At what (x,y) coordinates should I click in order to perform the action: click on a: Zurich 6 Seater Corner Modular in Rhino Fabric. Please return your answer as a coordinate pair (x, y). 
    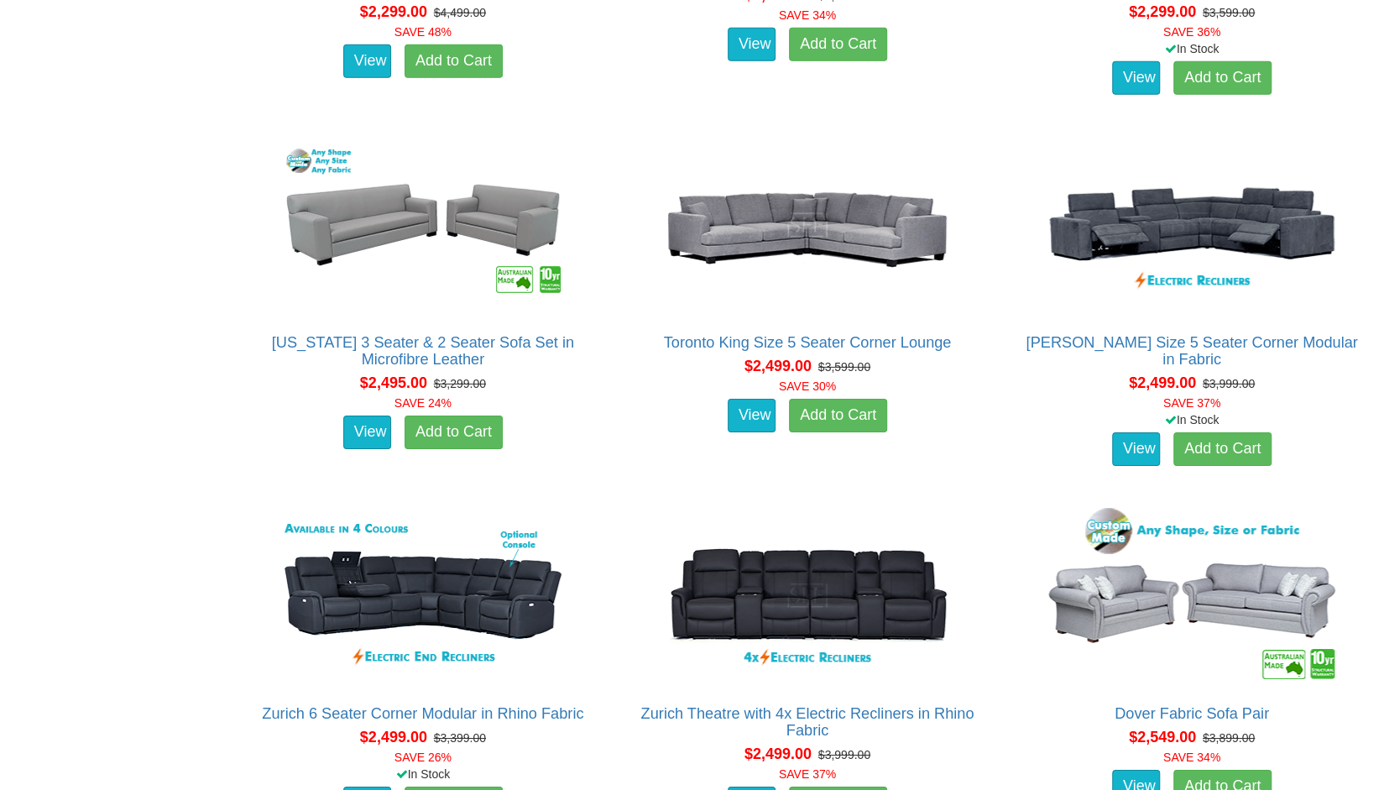
    Looking at the image, I should click on (422, 713).